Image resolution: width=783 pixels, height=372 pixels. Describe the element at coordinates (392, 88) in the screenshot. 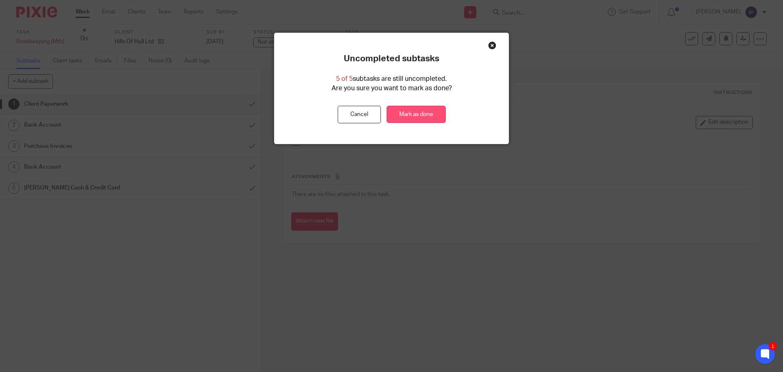

I see `p: Are you sure you want to mark as done?` at that location.